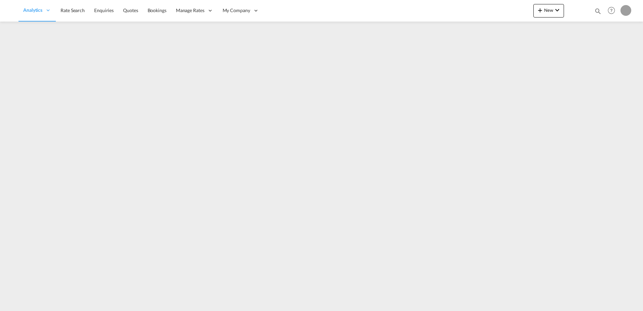  What do you see at coordinates (237, 10) in the screenshot?
I see `span: My Company` at bounding box center [237, 10].